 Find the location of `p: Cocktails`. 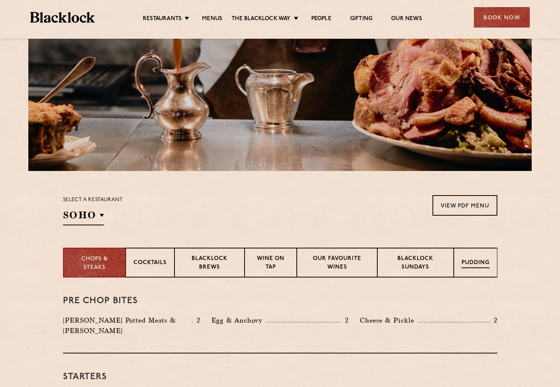

p: Cocktails is located at coordinates (150, 263).